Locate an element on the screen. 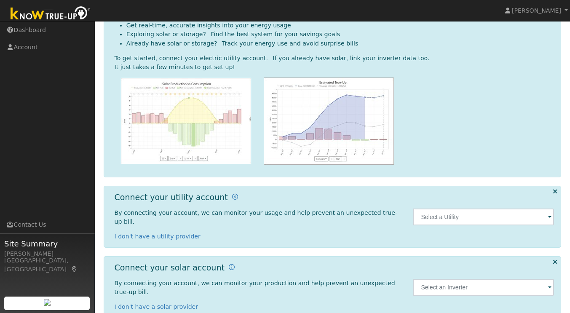 The image size is (570, 313). img: retrieve is located at coordinates (47, 302).